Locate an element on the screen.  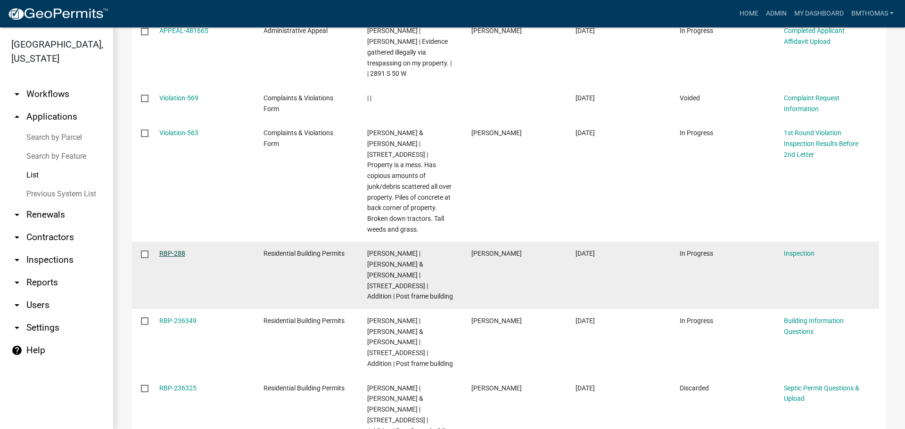
a: Septic Permit Questions & Upload is located at coordinates (822, 394).